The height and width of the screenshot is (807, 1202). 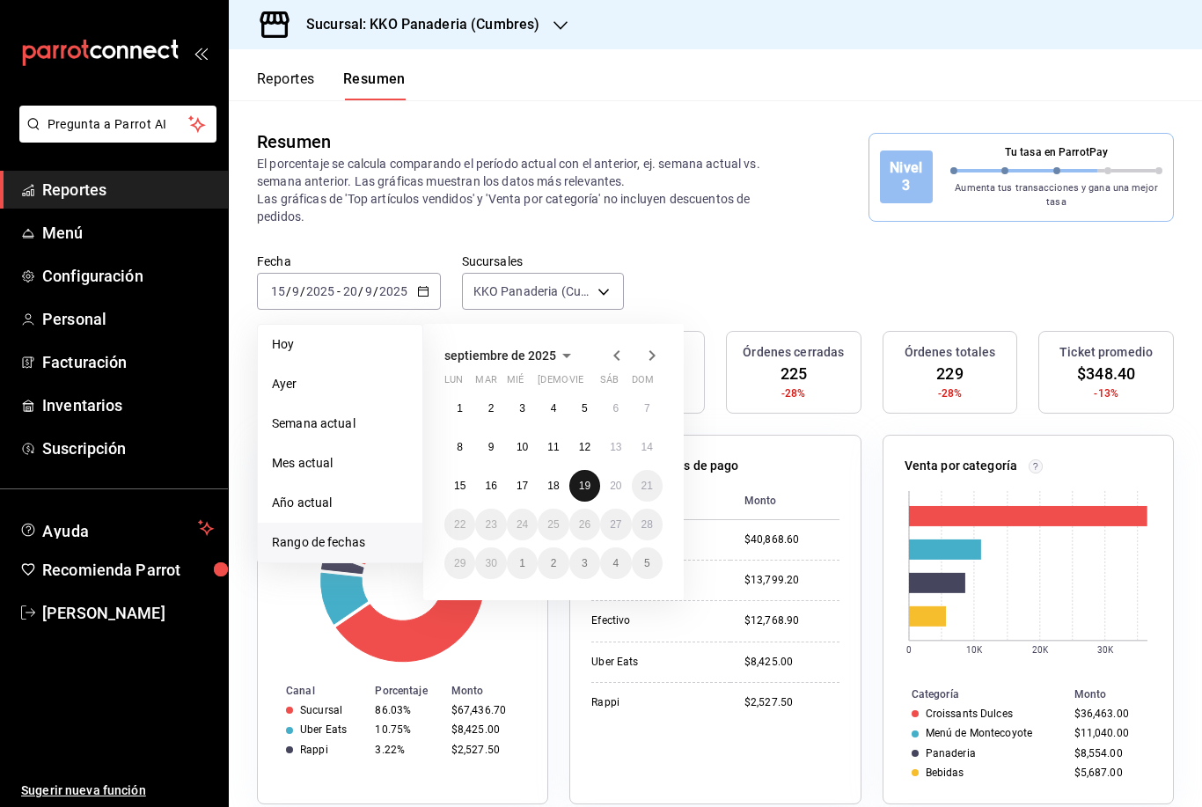 I want to click on text: 30K, so click(x=1105, y=650).